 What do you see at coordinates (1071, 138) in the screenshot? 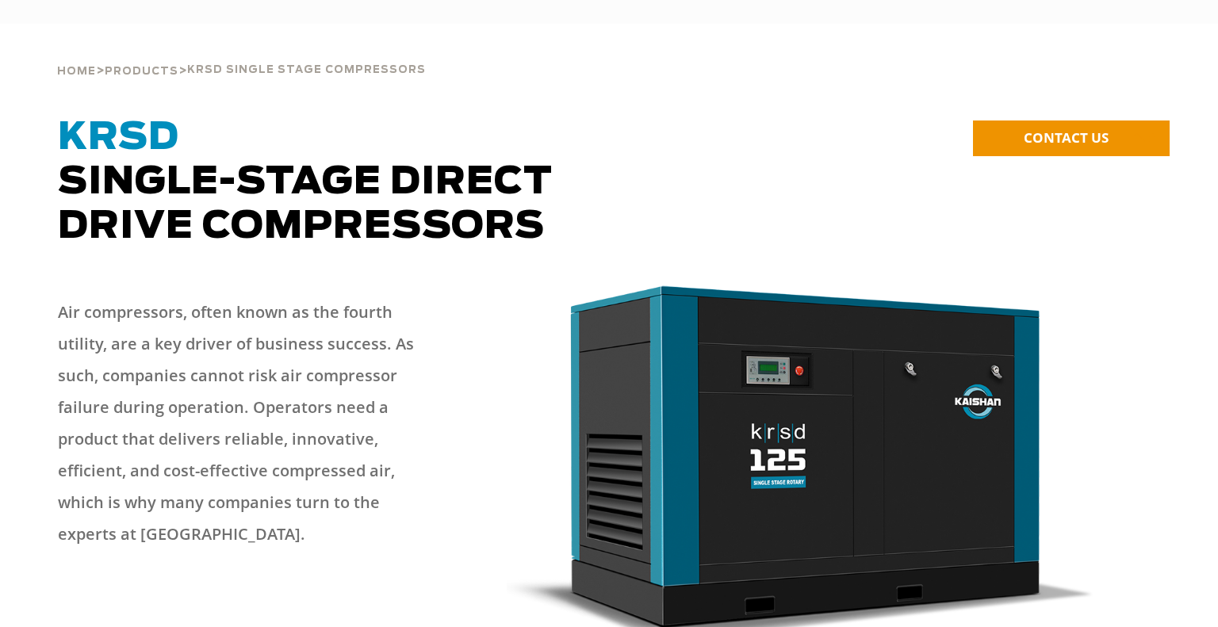
I see `a: CONTACT US` at bounding box center [1071, 138].